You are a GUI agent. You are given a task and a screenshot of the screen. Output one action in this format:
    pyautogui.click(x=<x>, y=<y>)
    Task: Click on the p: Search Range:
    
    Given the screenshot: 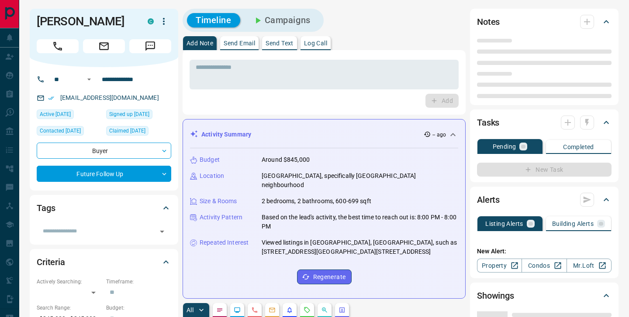 What is the action you would take?
    pyautogui.click(x=69, y=308)
    